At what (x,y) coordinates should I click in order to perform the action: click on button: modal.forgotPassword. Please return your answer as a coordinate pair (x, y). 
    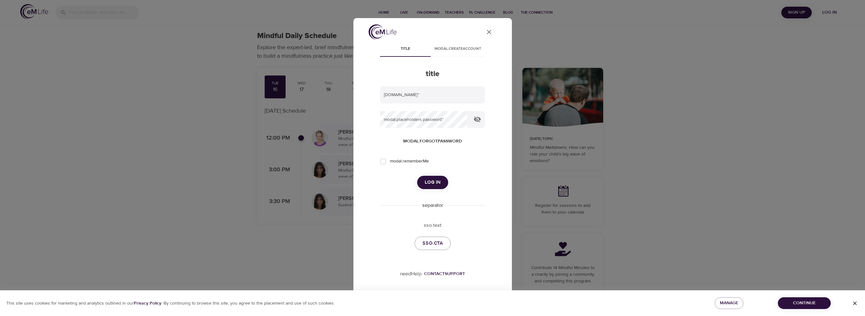
    Looking at the image, I should click on (432, 141).